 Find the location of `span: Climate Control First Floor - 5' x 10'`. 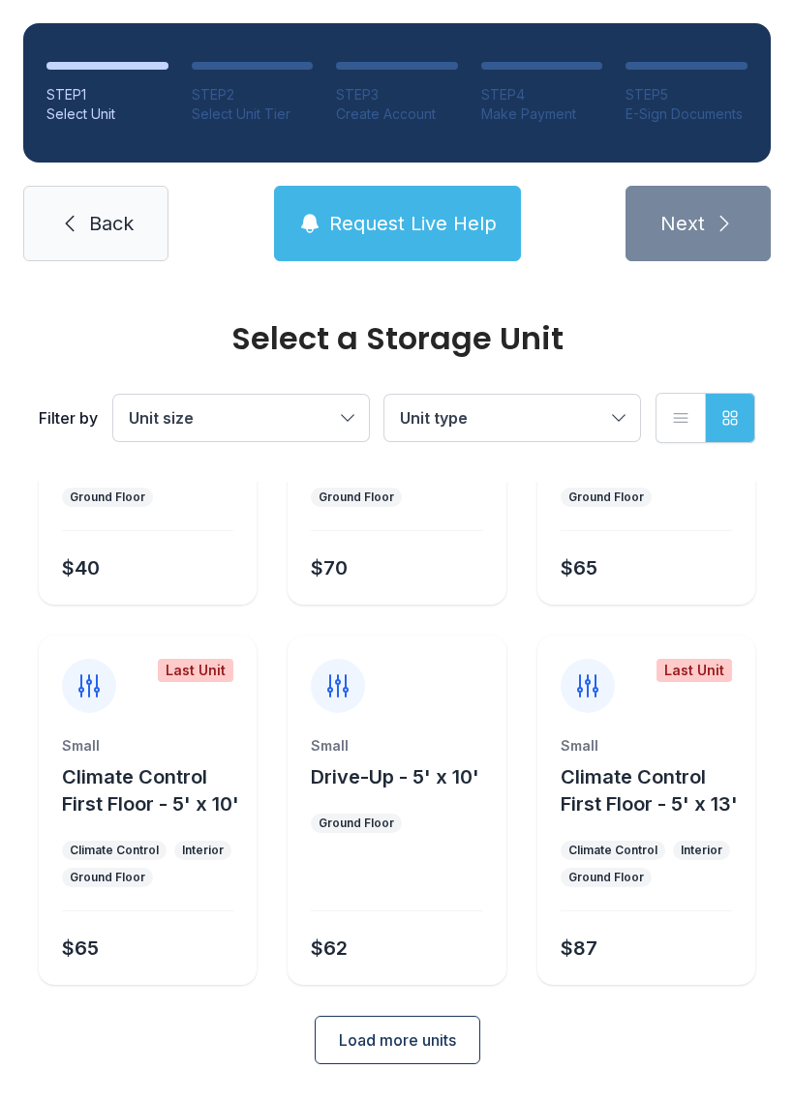

span: Climate Control First Floor - 5' x 10' is located at coordinates (150, 791).